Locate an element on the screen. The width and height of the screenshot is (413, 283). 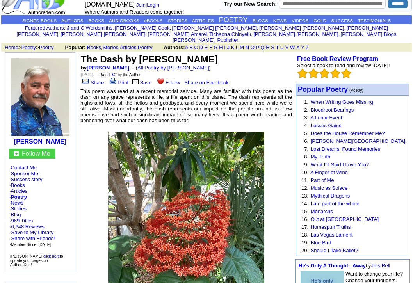
a: K is located at coordinates (232, 47).